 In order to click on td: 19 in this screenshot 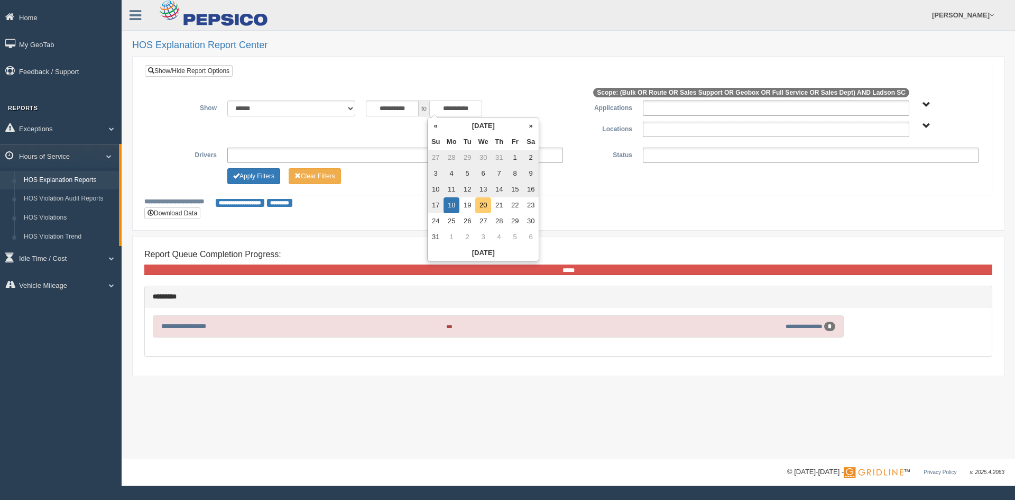, I will do `click(467, 205)`.